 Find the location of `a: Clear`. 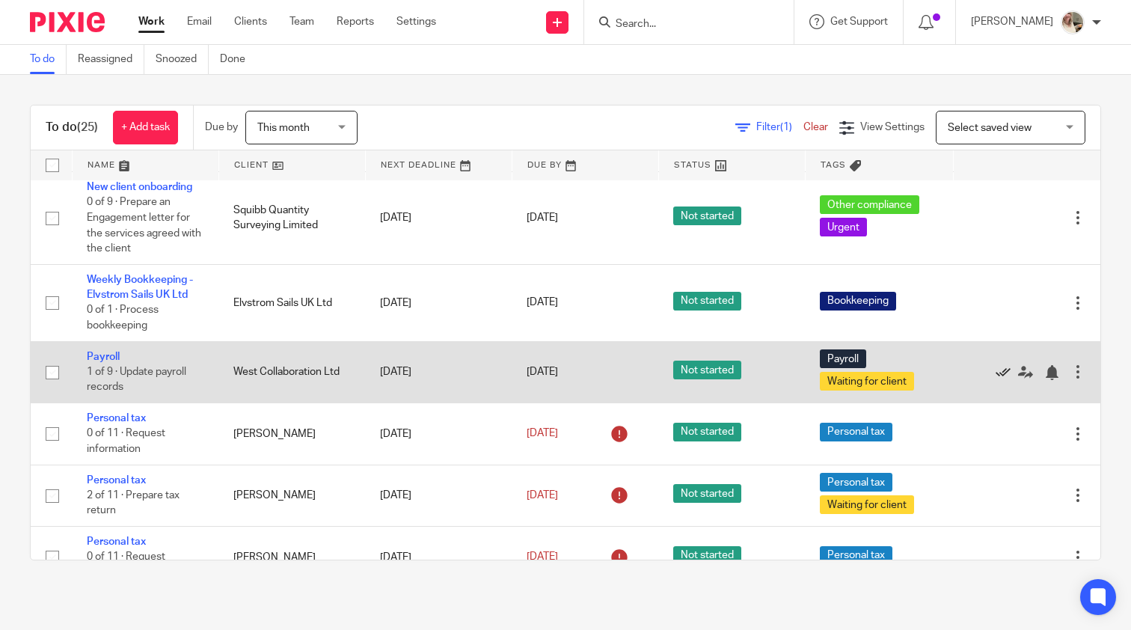

a: Clear is located at coordinates (815, 127).